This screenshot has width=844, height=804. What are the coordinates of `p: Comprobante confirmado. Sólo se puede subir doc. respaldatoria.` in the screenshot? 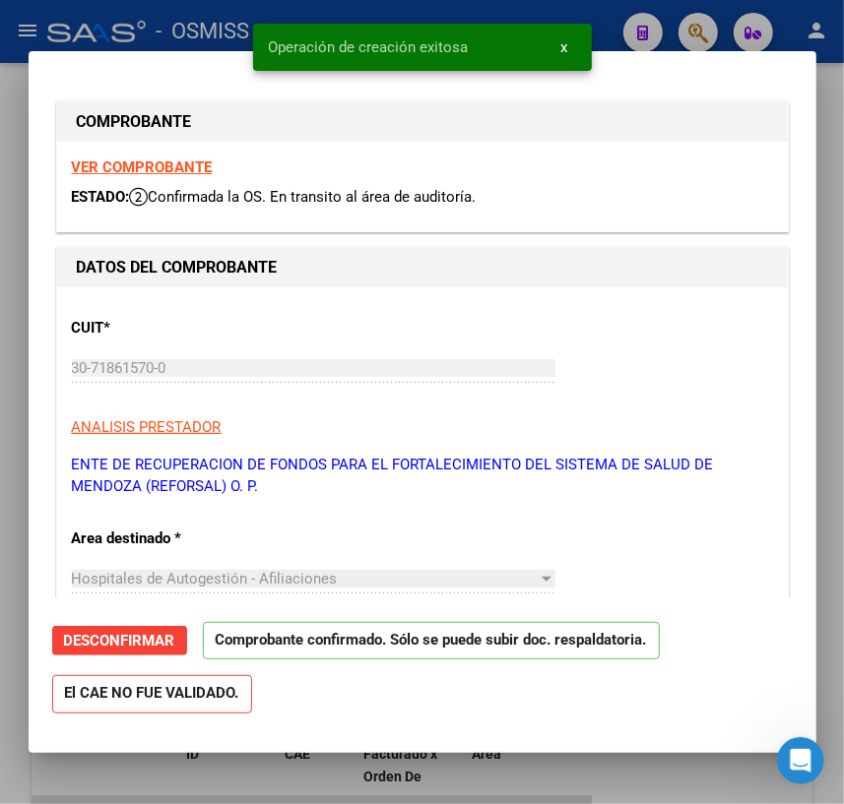 It's located at (431, 641).